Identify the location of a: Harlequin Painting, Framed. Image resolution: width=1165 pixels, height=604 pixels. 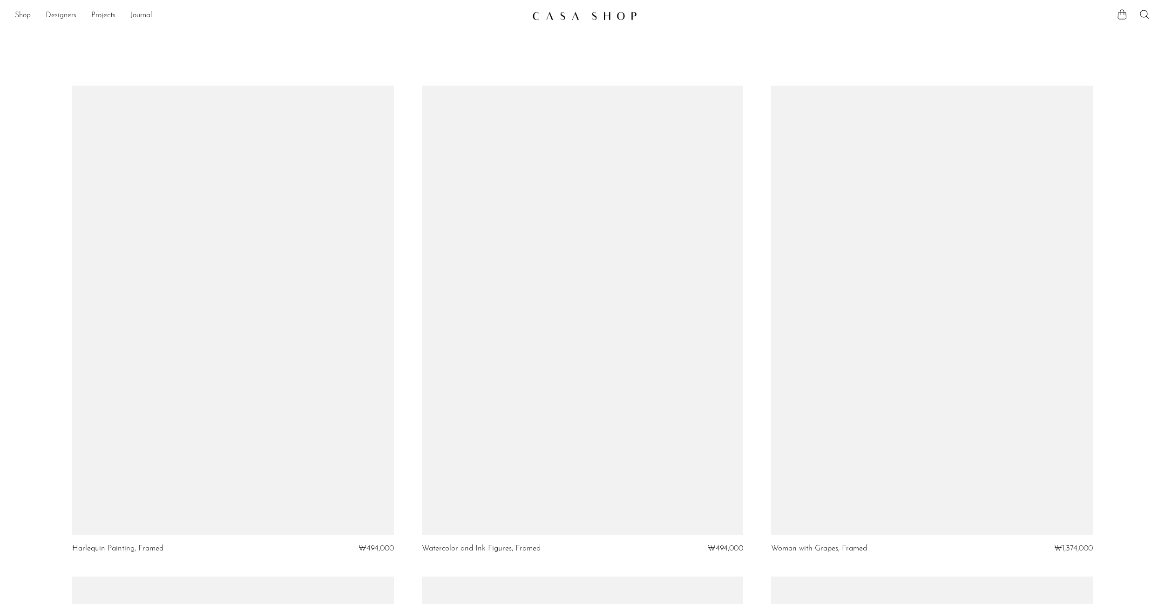
(118, 549).